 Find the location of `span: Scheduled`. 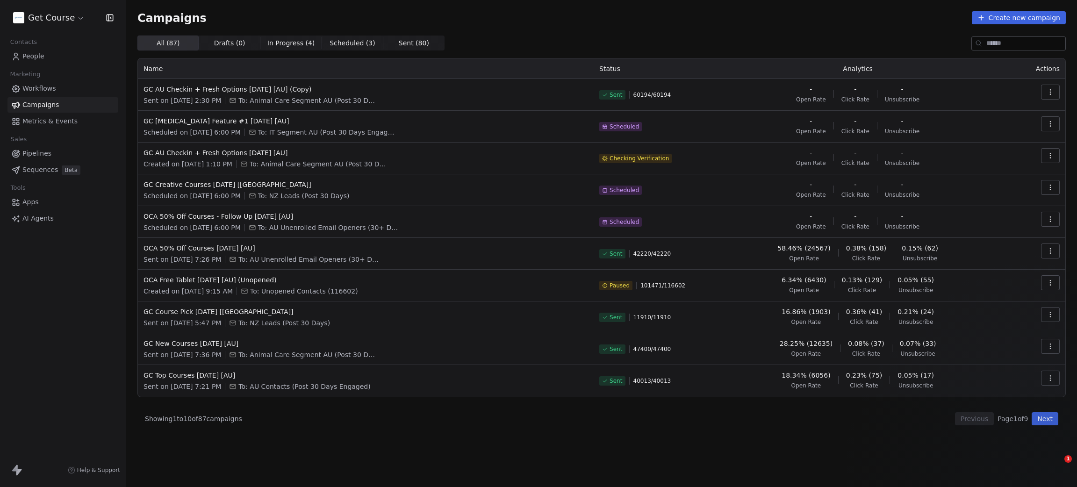

span: Scheduled is located at coordinates (624, 190).